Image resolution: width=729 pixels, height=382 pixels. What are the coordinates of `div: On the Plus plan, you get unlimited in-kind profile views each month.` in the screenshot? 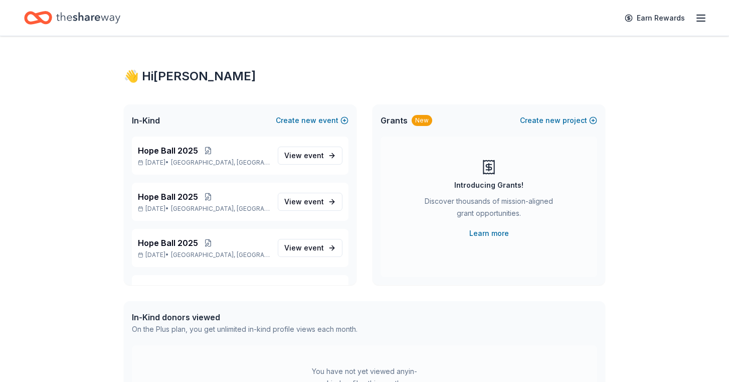 It's located at (245, 329).